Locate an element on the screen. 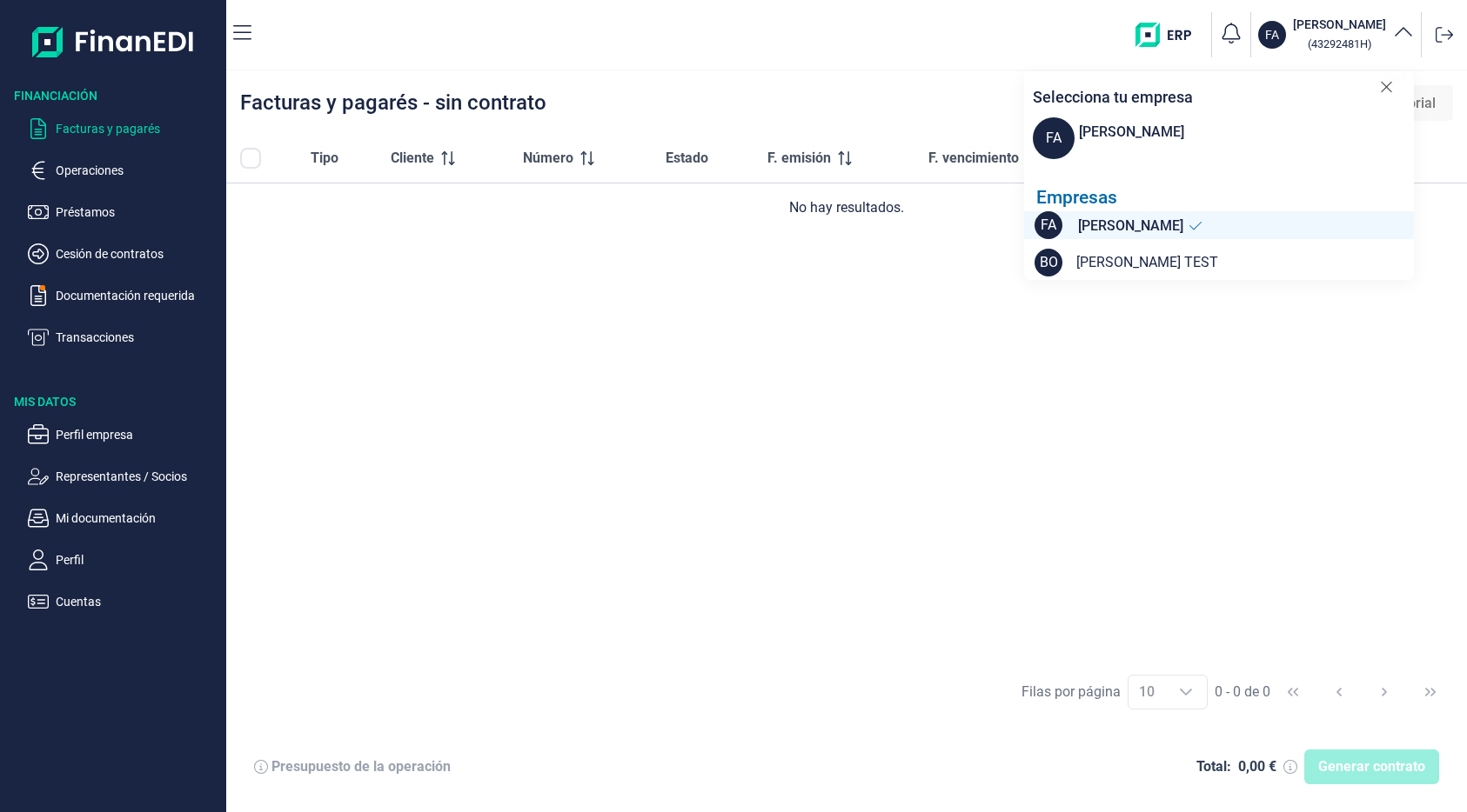 This screenshot has width=1467, height=812. button: Cesión de contratos is located at coordinates (124, 254).